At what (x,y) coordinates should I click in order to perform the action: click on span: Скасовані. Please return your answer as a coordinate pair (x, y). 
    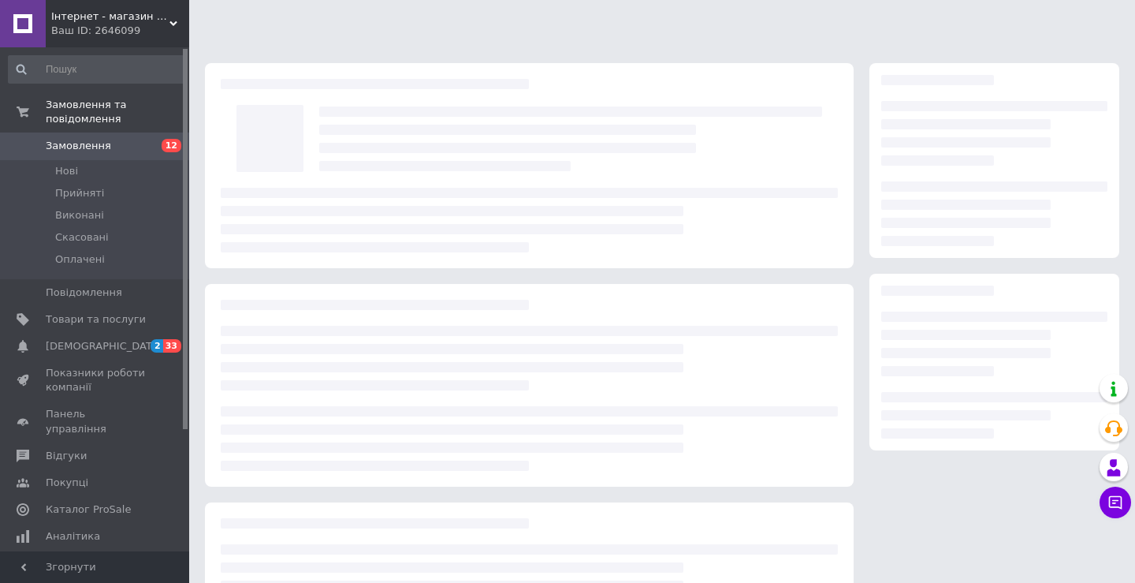
    Looking at the image, I should click on (82, 237).